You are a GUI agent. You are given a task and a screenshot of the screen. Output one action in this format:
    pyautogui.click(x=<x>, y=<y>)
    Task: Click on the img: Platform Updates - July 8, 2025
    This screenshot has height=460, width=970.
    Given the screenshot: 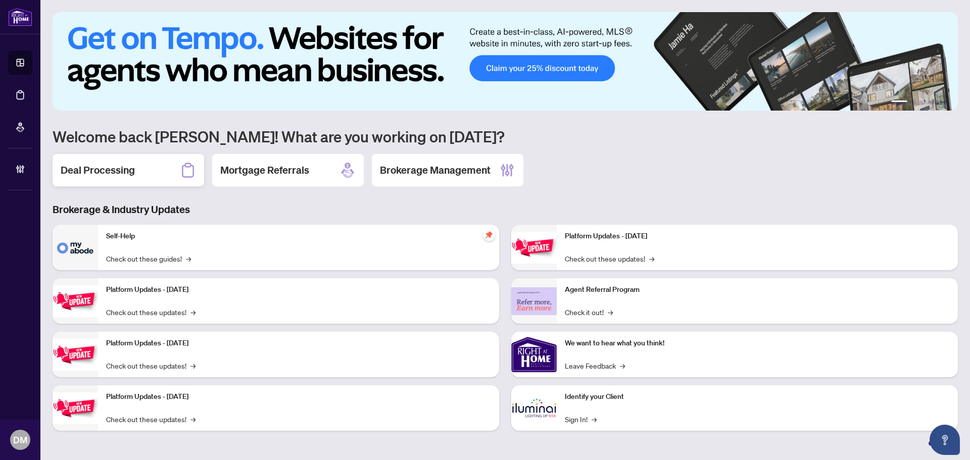 What is the action you would take?
    pyautogui.click(x=75, y=408)
    